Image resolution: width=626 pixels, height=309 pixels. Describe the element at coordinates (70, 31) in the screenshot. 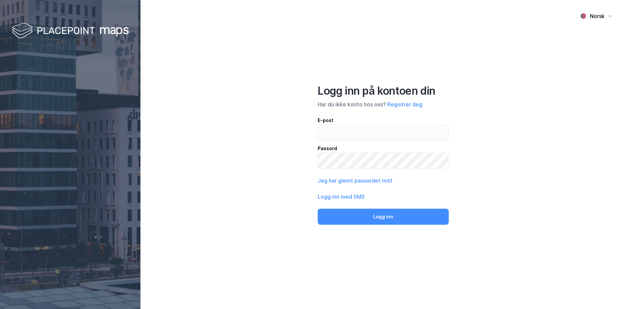

I see `img: logo-white.f07954bde2210d2a523dddb988cd2aa7.svg` at that location.